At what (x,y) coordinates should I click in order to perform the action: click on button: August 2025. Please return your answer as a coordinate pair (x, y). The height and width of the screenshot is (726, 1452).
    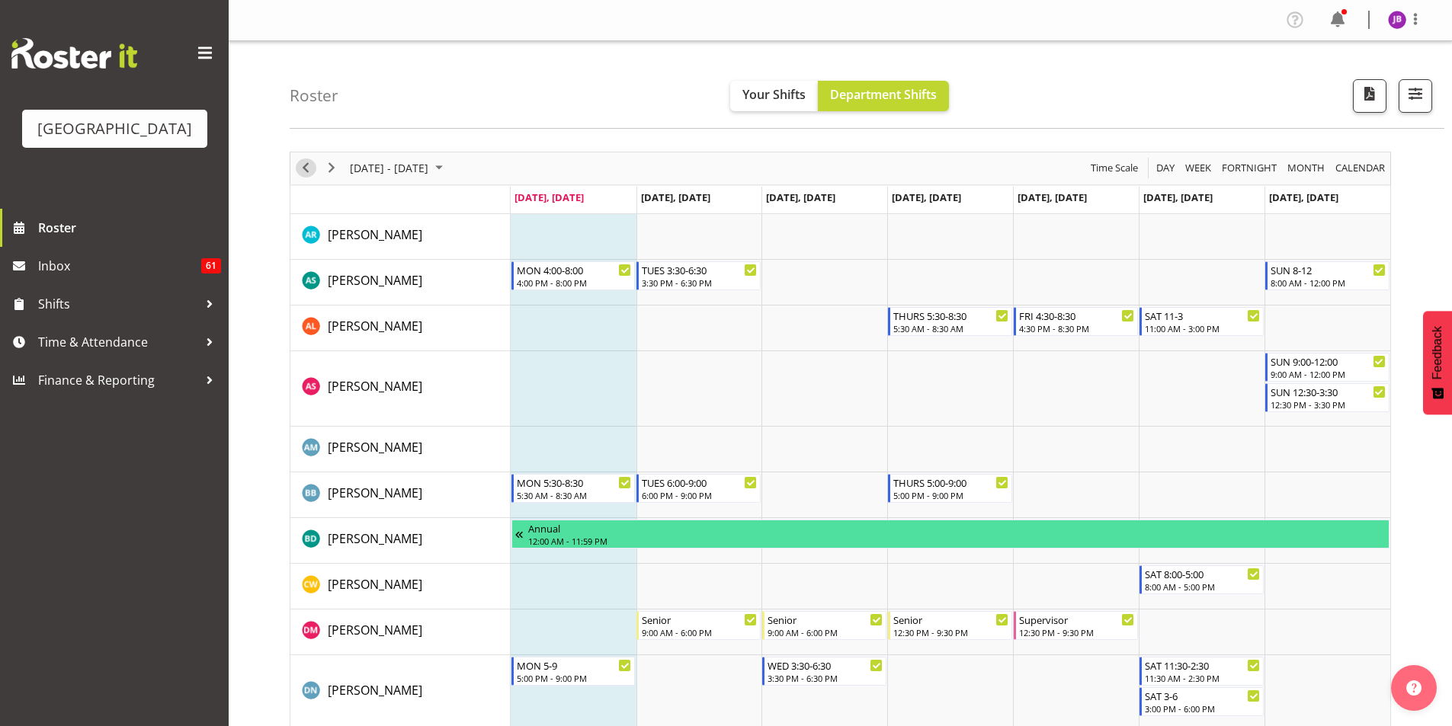
    Looking at the image, I should click on (399, 168).